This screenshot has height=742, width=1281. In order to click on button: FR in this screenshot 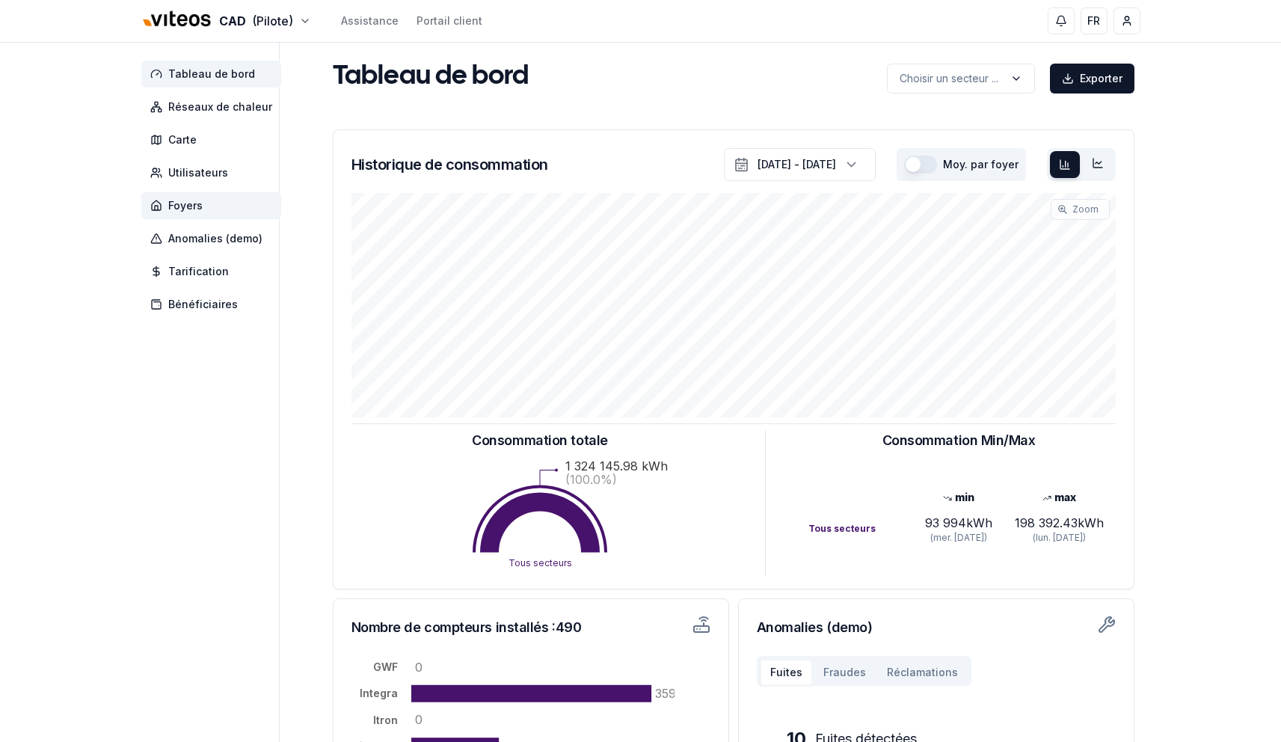, I will do `click(1094, 21)`.